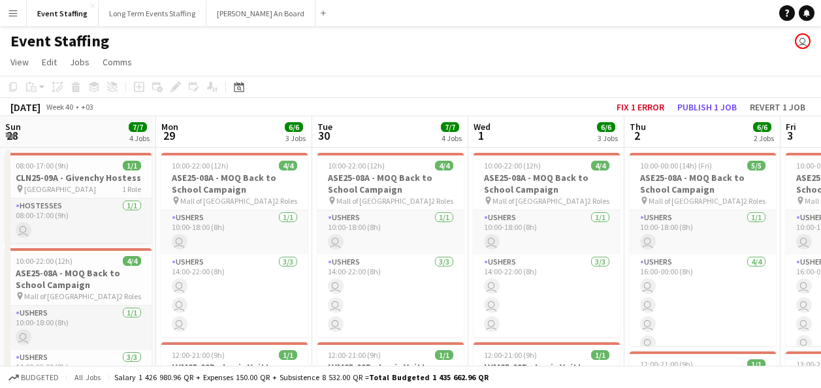  Describe the element at coordinates (756, 165) in the screenshot. I see `span: 5/5` at that location.